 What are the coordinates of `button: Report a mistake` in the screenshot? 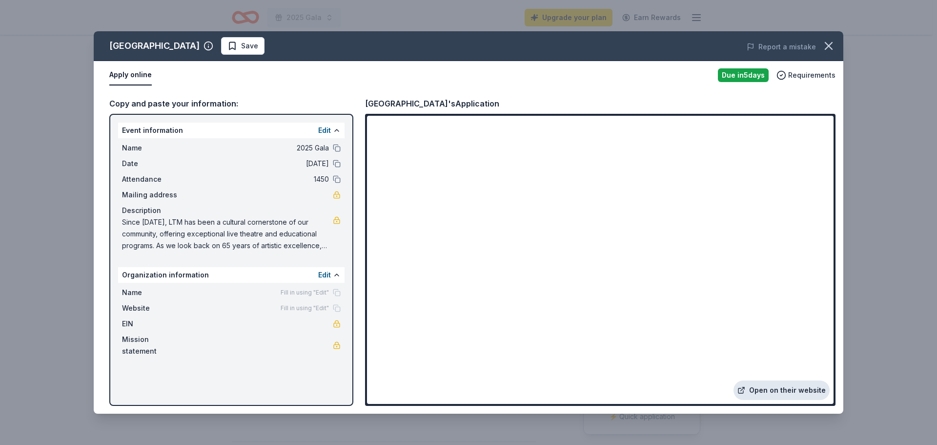 It's located at (781, 47).